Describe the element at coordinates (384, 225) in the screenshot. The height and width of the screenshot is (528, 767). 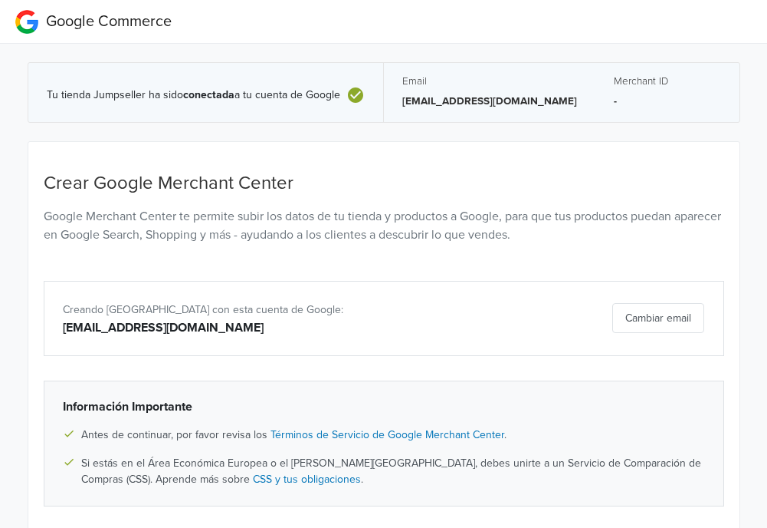
I see `p: Google Merchant Center te permite subir los datos de tu tienda y productos a Google, para que tus...` at that location.